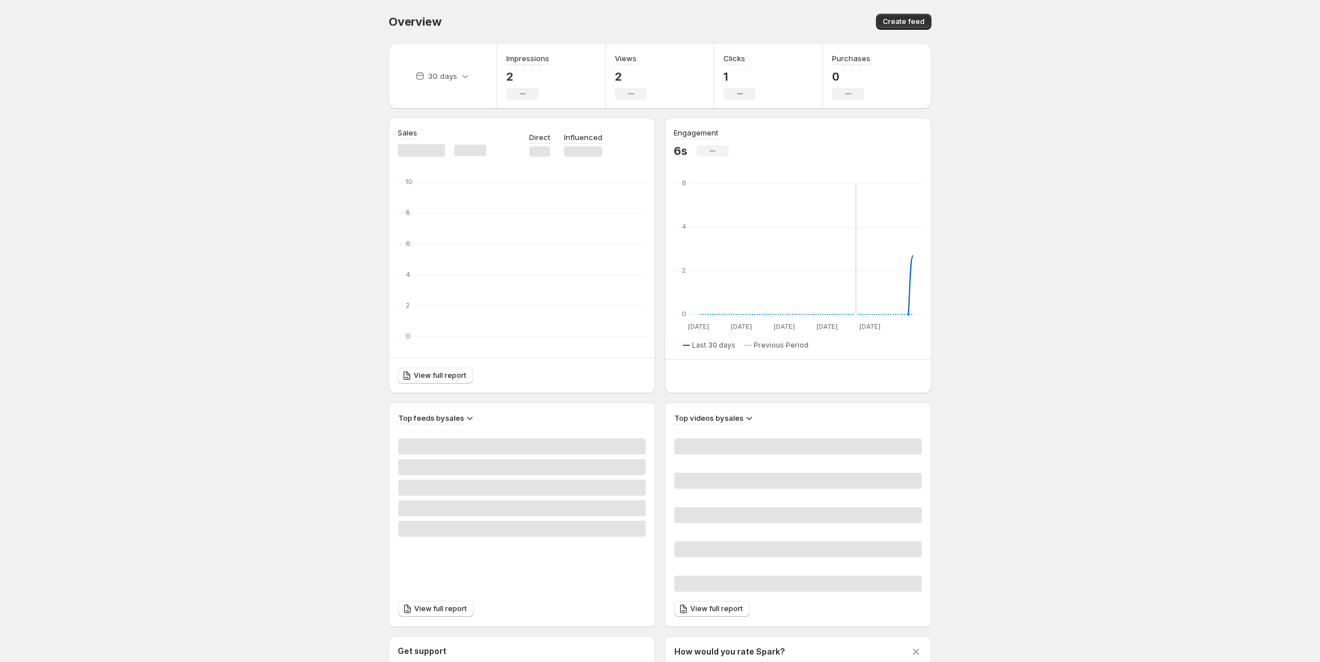 Image resolution: width=1320 pixels, height=662 pixels. What do you see at coordinates (781, 345) in the screenshot?
I see `span: Previous Period` at bounding box center [781, 345].